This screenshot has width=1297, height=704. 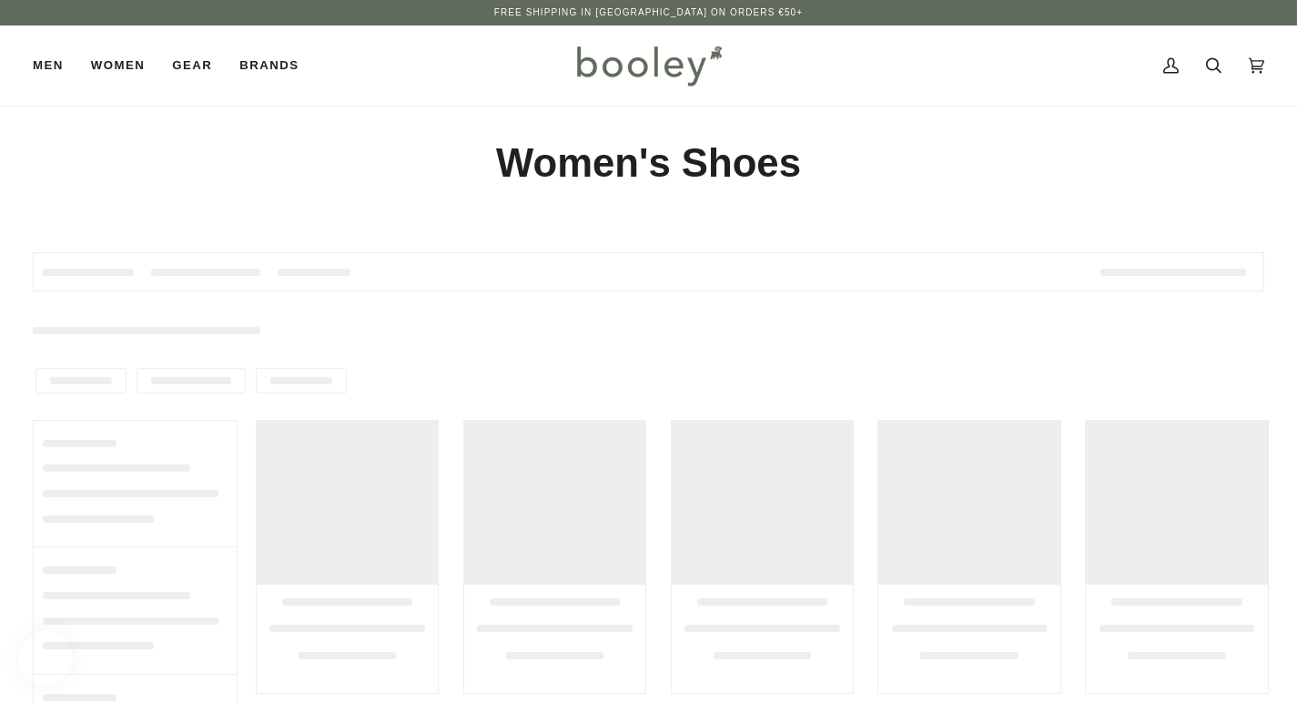 What do you see at coordinates (192, 66) in the screenshot?
I see `div: Gear` at bounding box center [192, 66].